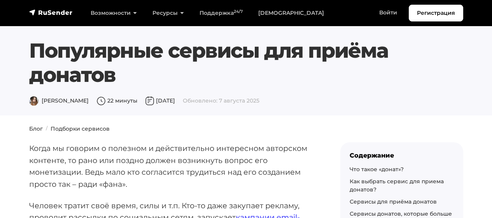 The height and width of the screenshot is (218, 492). I want to click on a: Войти, so click(388, 12).